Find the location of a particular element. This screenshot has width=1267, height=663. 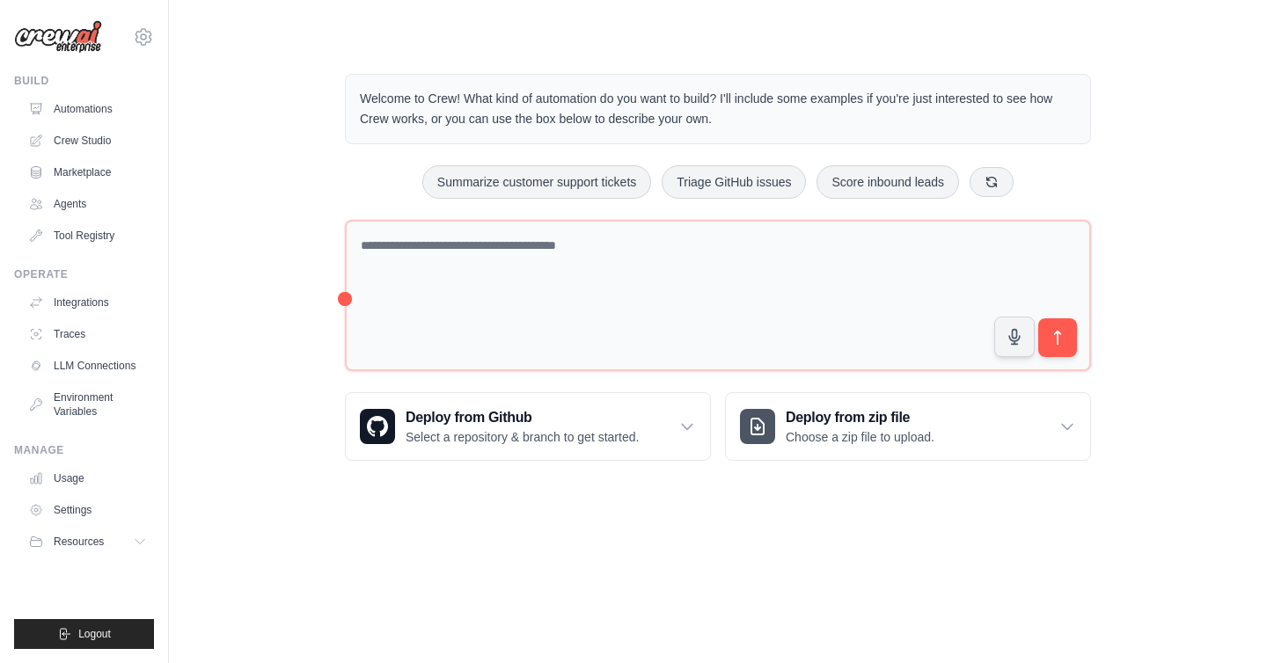

a: Automations is located at coordinates (87, 109).